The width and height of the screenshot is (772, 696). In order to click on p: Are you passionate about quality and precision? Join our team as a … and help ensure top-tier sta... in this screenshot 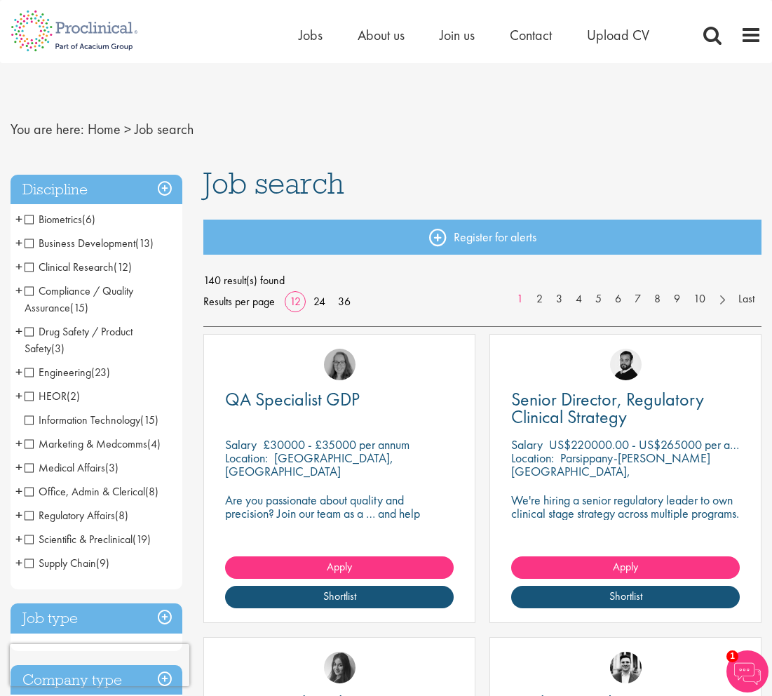, I will do `click(339, 513)`.